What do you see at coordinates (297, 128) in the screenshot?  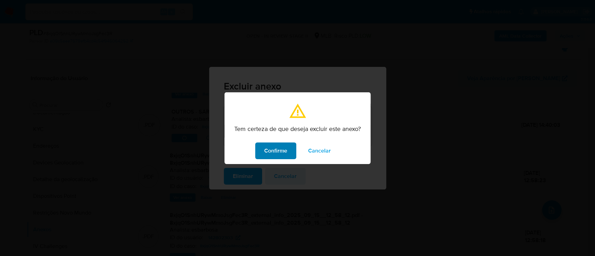 I see `div: modal_confirmation.title` at bounding box center [297, 128].